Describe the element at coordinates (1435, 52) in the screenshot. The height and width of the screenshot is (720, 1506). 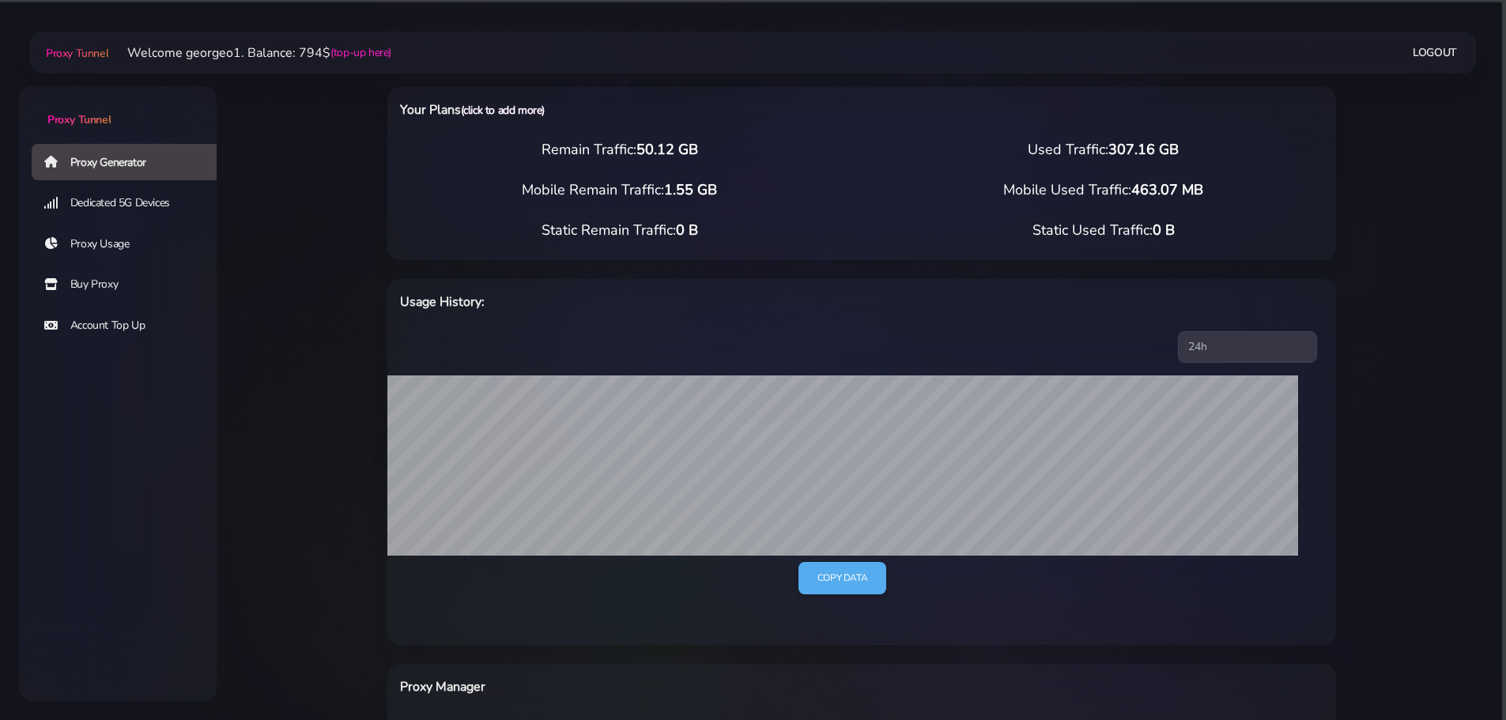
I see `a: Logout` at that location.